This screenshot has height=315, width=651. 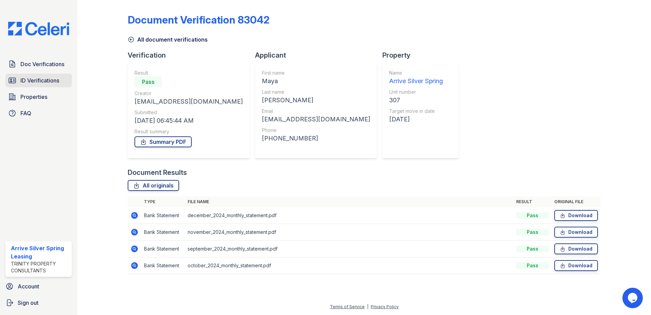 What do you see at coordinates (349, 249) in the screenshot?
I see `td: september_2024_monthly_statement.pdf` at bounding box center [349, 249].